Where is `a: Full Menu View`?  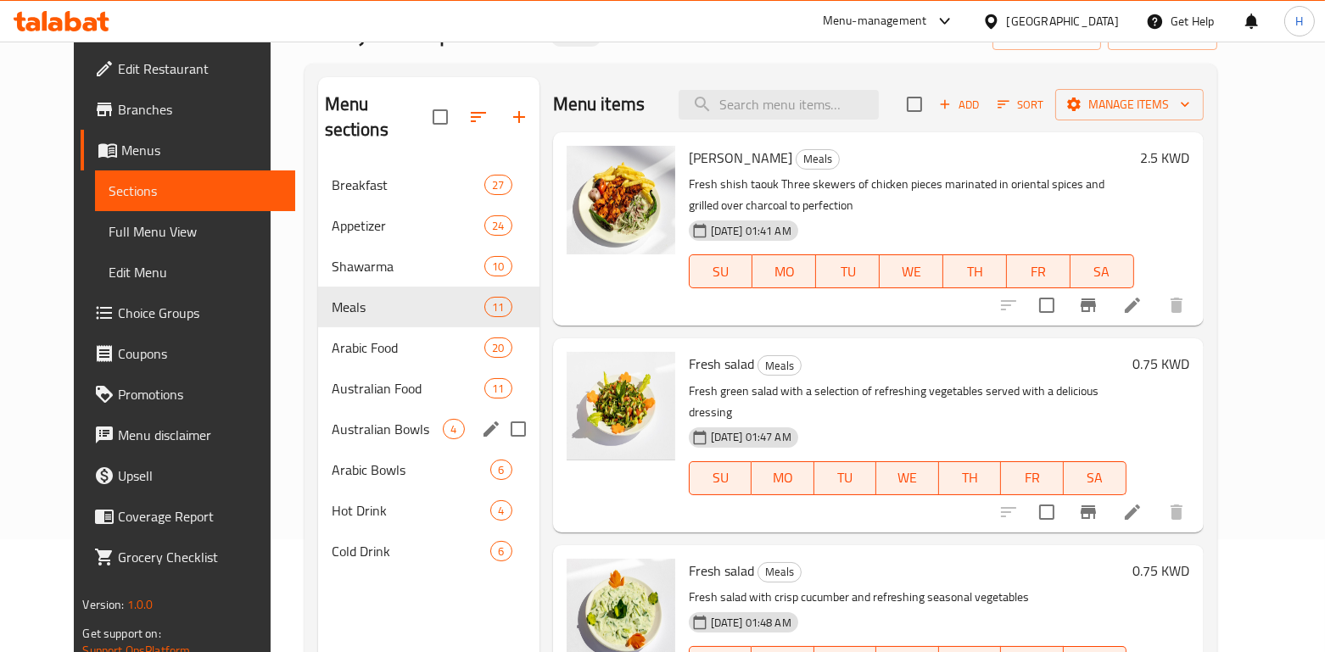
a: Full Menu View is located at coordinates (195, 232).